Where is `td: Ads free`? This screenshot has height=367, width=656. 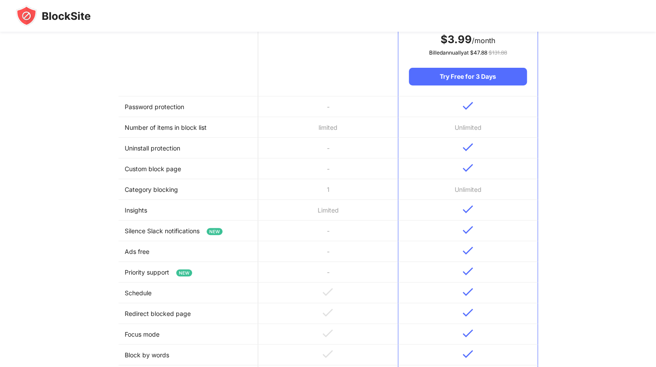 td: Ads free is located at coordinates (188, 251).